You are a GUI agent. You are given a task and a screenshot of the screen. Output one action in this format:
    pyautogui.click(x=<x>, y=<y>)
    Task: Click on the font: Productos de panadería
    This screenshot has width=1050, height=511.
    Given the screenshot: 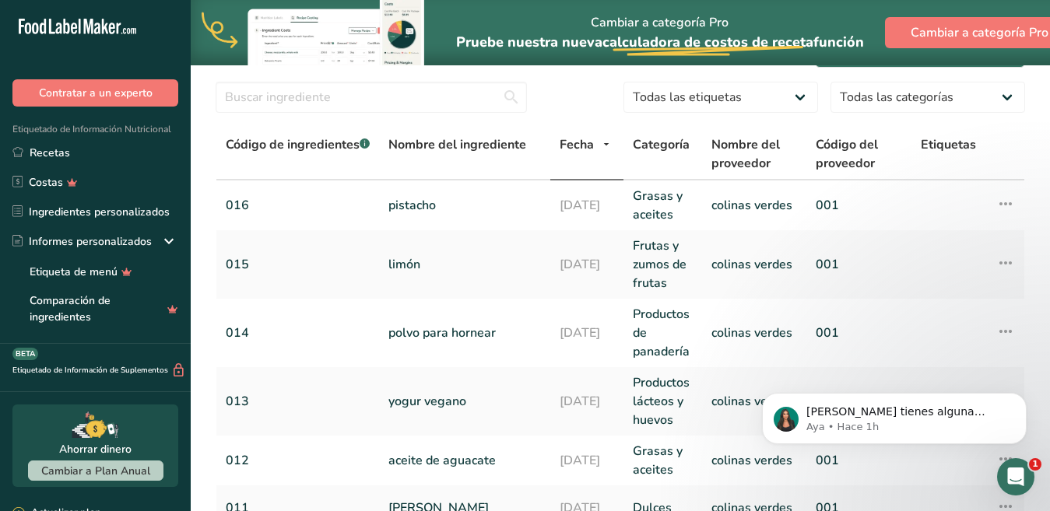 What is the action you would take?
    pyautogui.click(x=661, y=333)
    